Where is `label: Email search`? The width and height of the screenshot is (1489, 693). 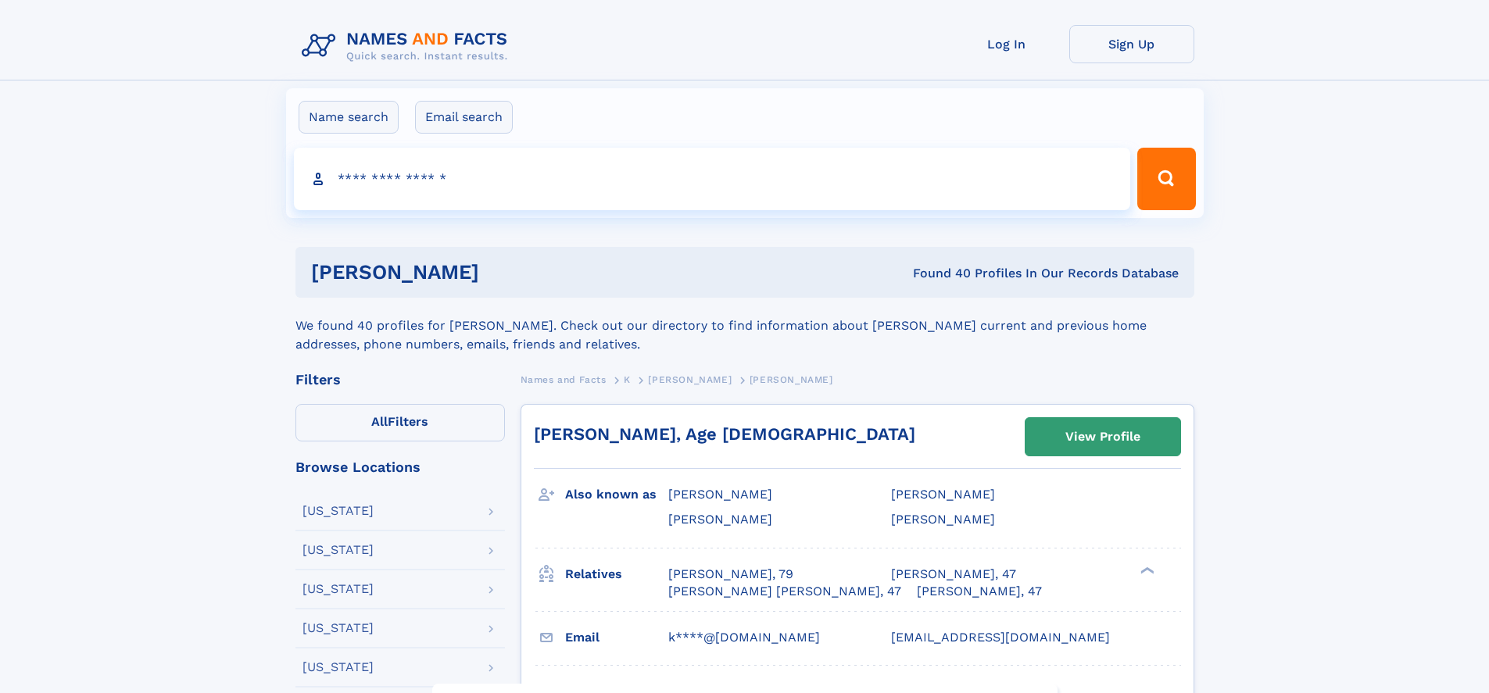 label: Email search is located at coordinates (463, 117).